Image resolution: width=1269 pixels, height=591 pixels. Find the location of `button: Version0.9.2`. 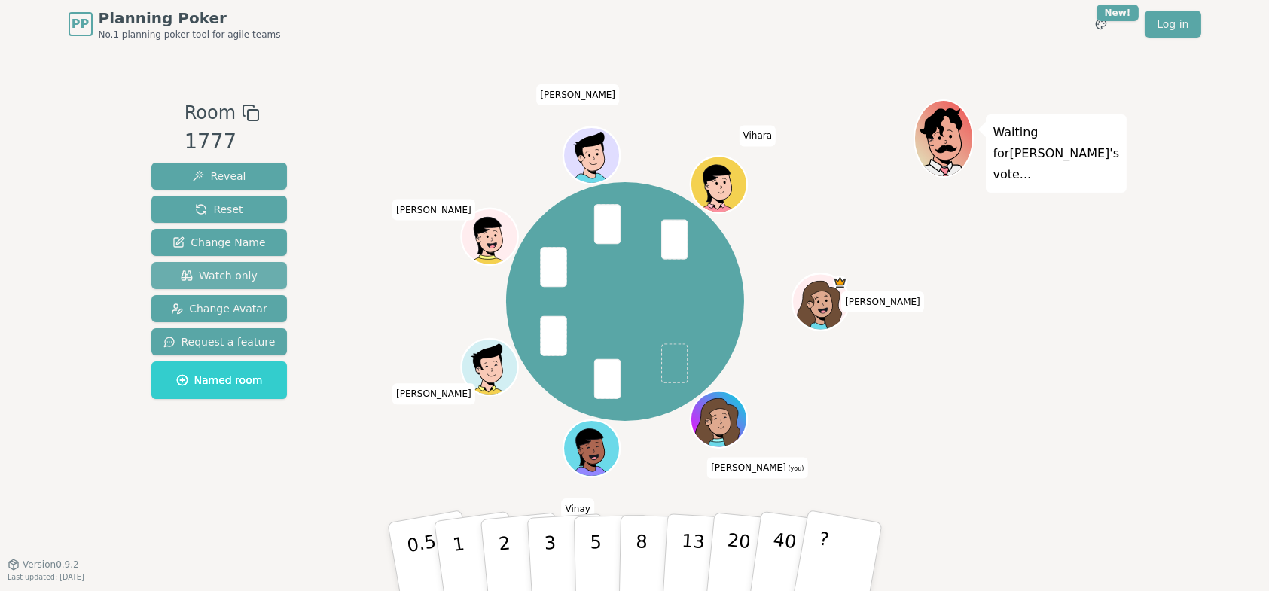

button: Version0.9.2 is located at coordinates (43, 565).